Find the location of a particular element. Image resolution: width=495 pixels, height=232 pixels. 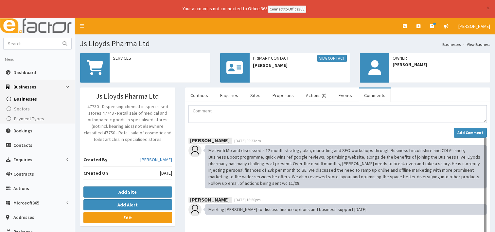

b: Edit is located at coordinates (128, 217).